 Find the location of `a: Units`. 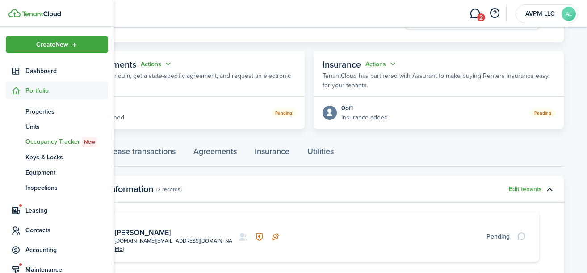

a: Units is located at coordinates (57, 126).